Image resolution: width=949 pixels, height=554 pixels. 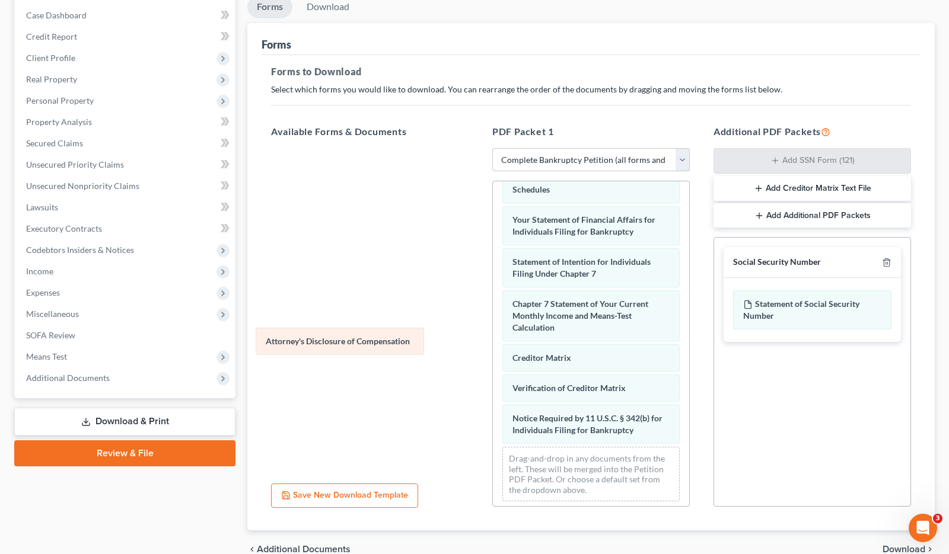 I want to click on span: Verification of Creditor Matrix, so click(x=569, y=388).